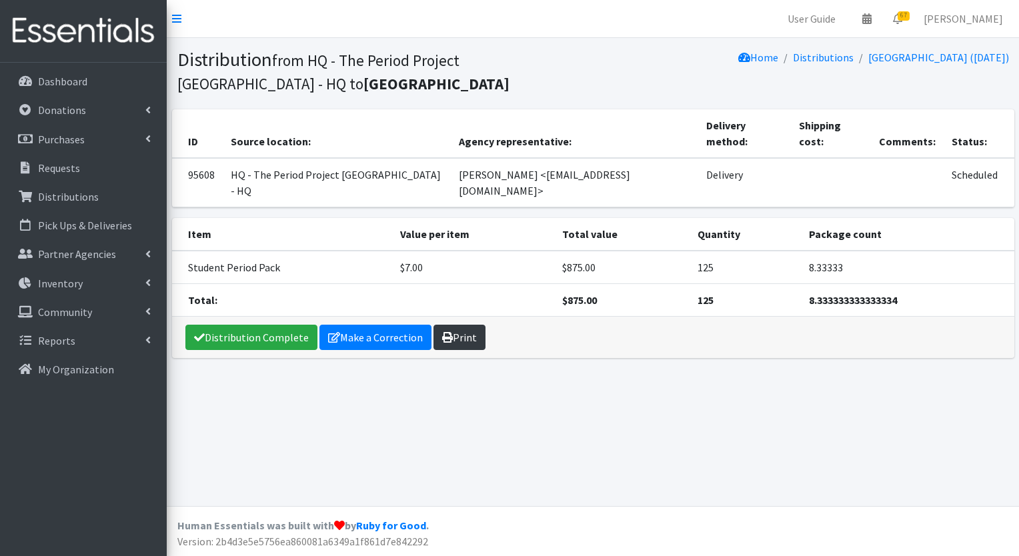  What do you see at coordinates (76, 370) in the screenshot?
I see `p: My Organization` at bounding box center [76, 370].